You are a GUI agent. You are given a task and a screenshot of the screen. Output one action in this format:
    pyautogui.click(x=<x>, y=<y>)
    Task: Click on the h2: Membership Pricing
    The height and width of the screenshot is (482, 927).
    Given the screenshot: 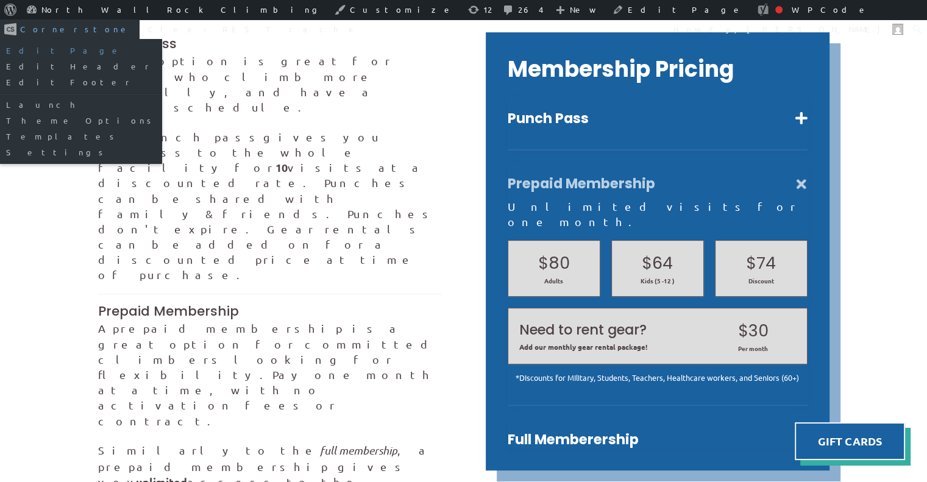 What is the action you would take?
    pyautogui.click(x=658, y=69)
    